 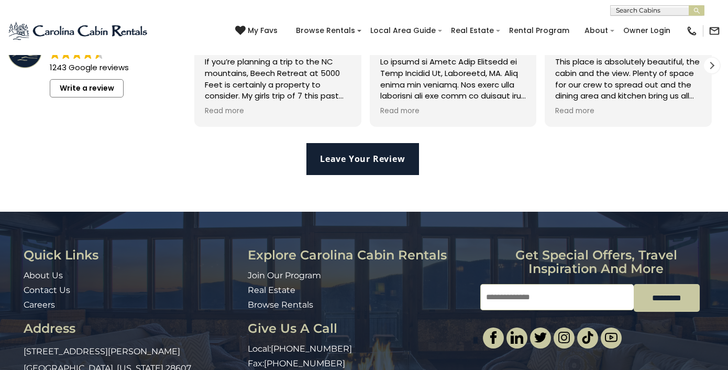 What do you see at coordinates (715, 31) in the screenshot?
I see `img: mail-regular-black.png` at bounding box center [715, 31].